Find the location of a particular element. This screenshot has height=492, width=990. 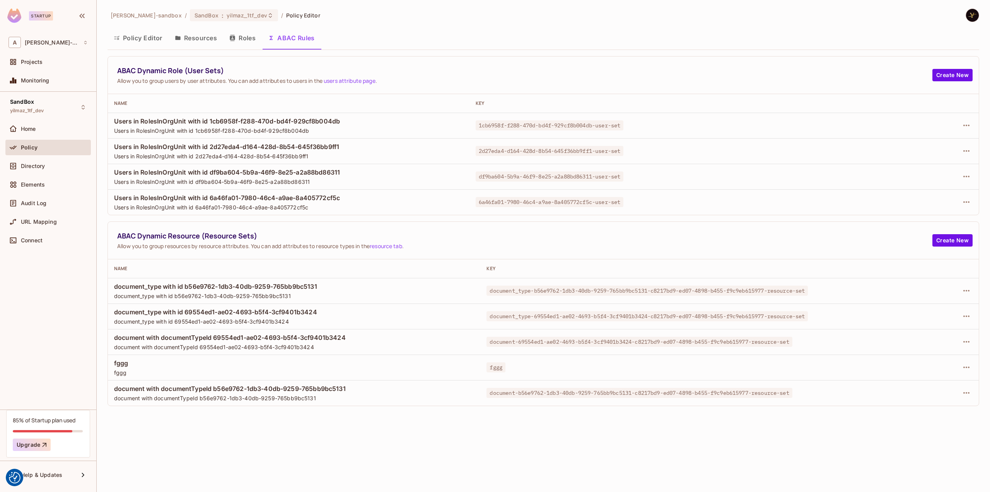

span: document_type-69554ed1-ae02-4693-b5f4-3cf9401b3424-c8217bd9-ed07-4898-b455-f9c9eb615977-resource-set is located at coordinates (647, 316).